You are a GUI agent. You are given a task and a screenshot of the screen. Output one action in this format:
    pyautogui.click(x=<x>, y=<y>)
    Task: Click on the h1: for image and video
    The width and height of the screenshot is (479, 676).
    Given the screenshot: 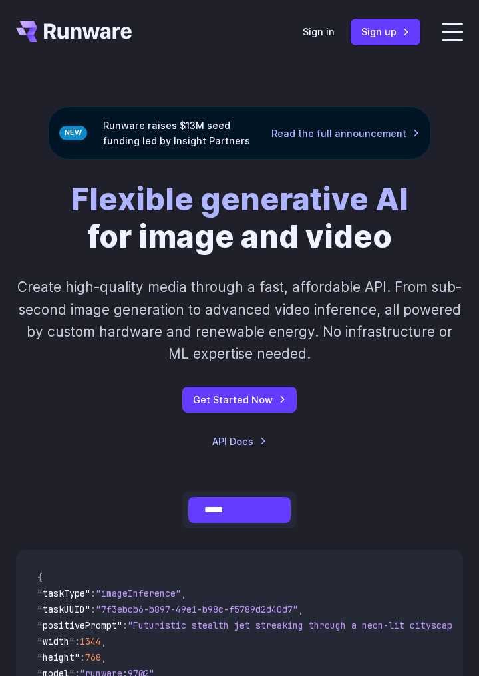 What is the action you would take?
    pyautogui.click(x=240, y=218)
    